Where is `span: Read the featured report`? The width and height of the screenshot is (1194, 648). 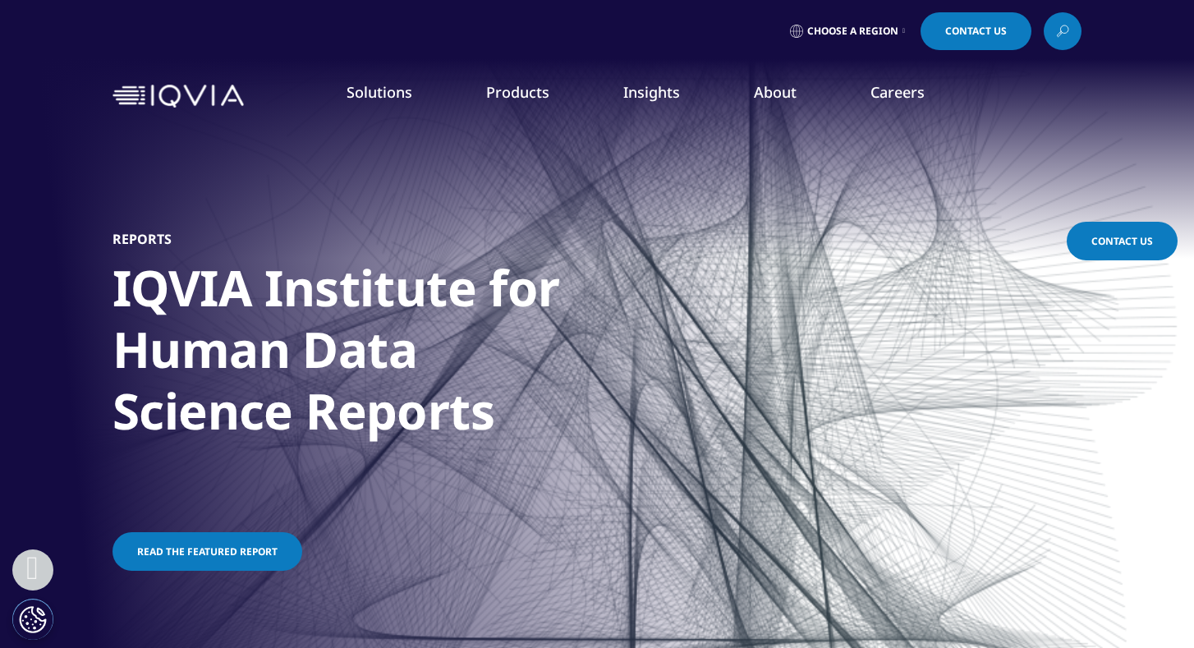
span: Read the featured report is located at coordinates (207, 551).